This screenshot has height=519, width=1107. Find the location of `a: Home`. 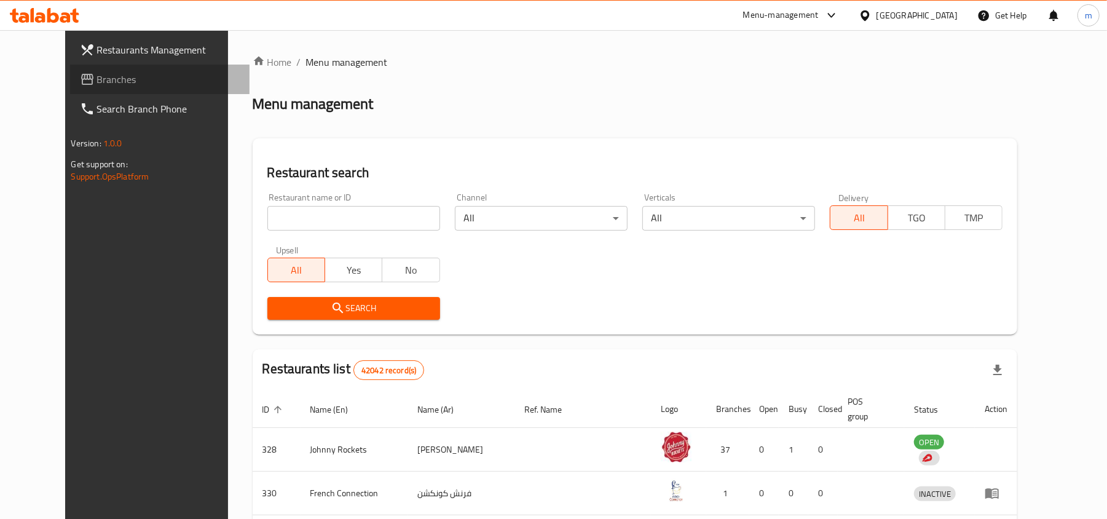

a: Home is located at coordinates (272, 62).